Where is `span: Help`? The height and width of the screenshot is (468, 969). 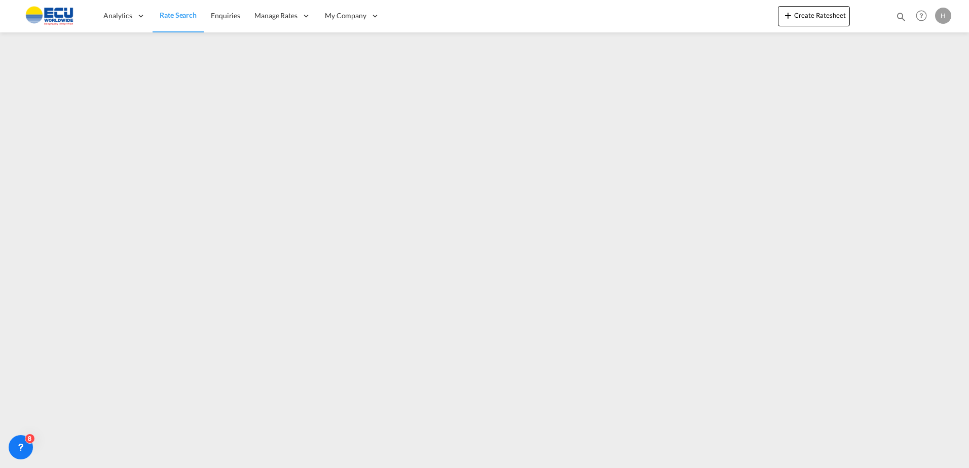
span: Help is located at coordinates (921, 16).